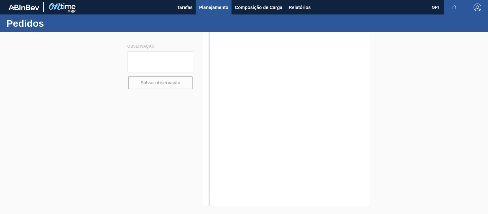 The height and width of the screenshot is (214, 488). What do you see at coordinates (455, 7) in the screenshot?
I see `button: Notificações` at bounding box center [455, 7].